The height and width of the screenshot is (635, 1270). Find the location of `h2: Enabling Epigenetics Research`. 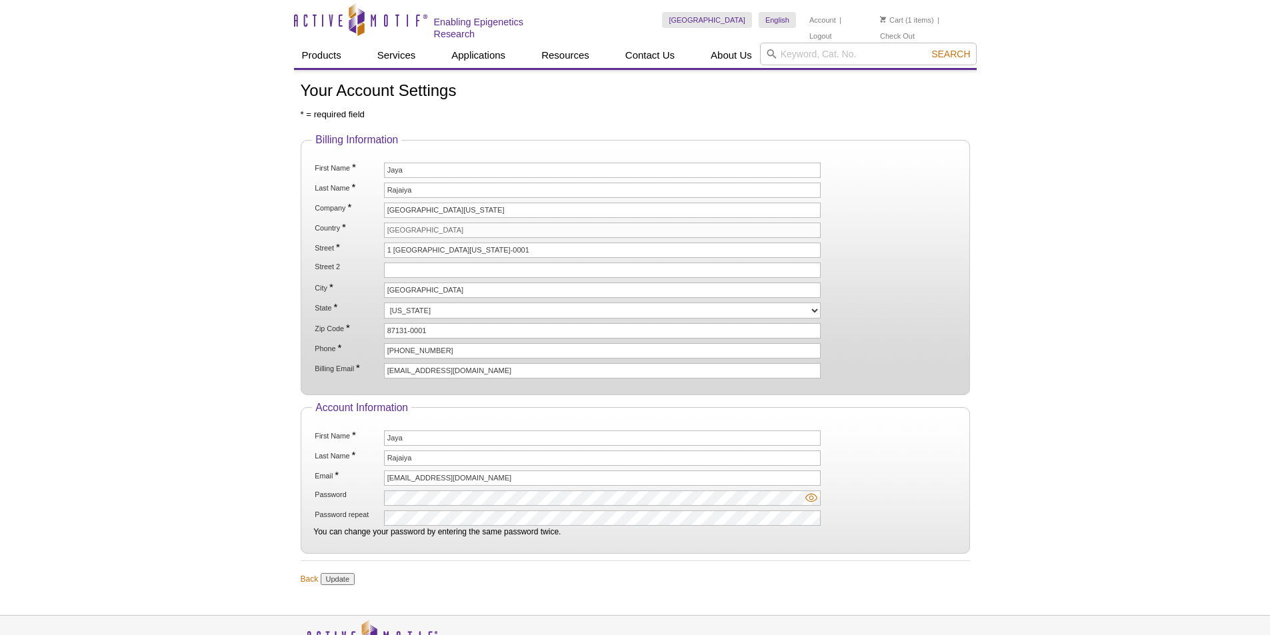

h2: Enabling Epigenetics Research is located at coordinates (499, 28).